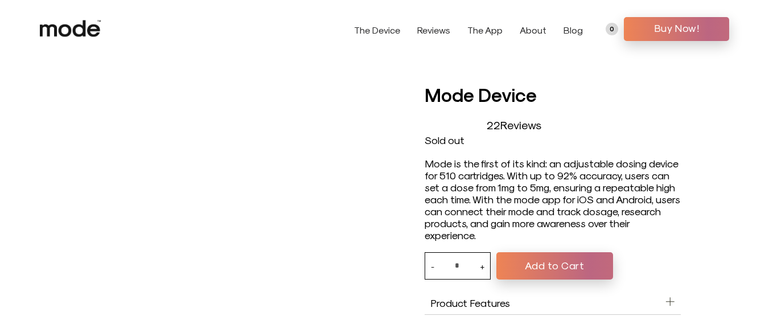 This screenshot has height=316, width=769. Describe the element at coordinates (553, 199) in the screenshot. I see `div: Mode is the first of its kind: an adjustable dosing device for 510 cartridges. With up to 92% acc...` at that location.